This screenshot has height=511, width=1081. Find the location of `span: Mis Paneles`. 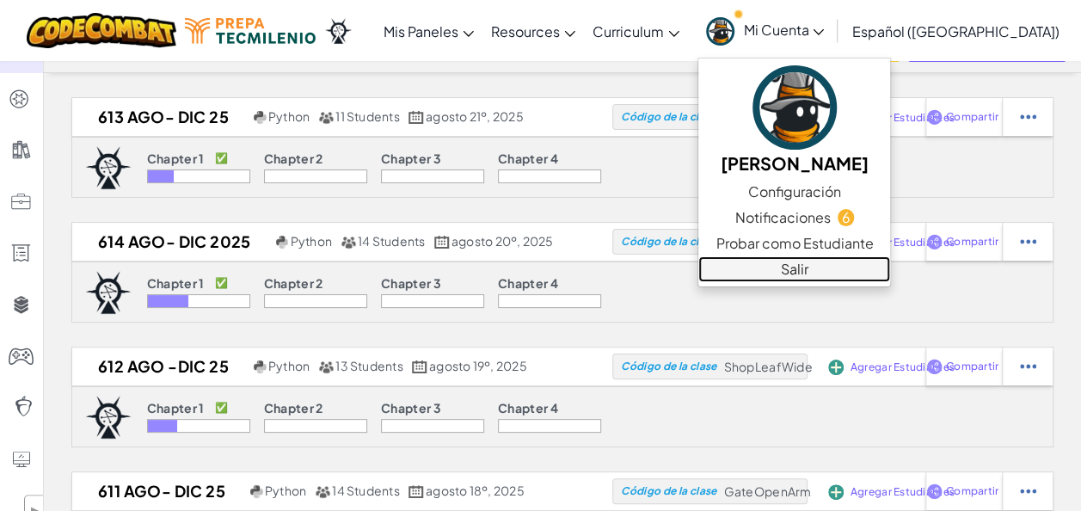

span: Mis Paneles is located at coordinates (421, 31).